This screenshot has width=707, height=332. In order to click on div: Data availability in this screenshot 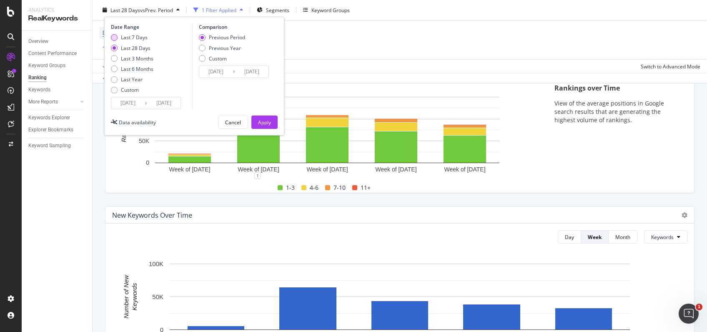, I will do `click(137, 122)`.